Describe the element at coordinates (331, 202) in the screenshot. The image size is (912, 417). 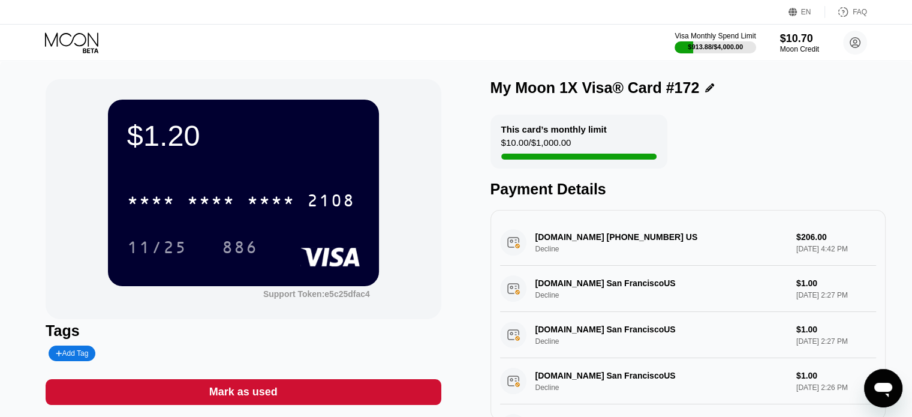
I see `div: 2108` at that location.